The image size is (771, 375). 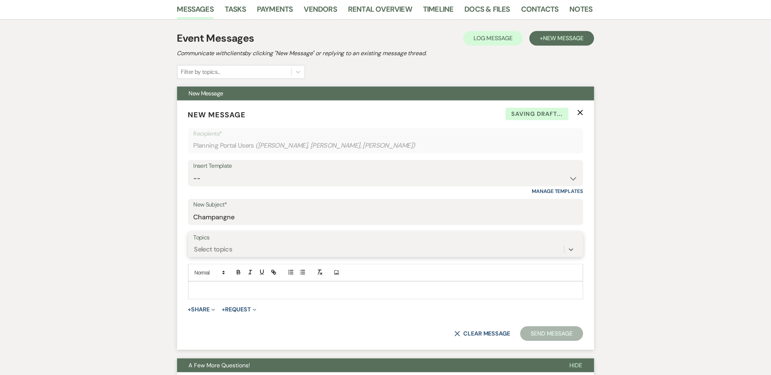 What do you see at coordinates (219, 365) in the screenshot?
I see `span: A Few More Questions!` at bounding box center [219, 365].